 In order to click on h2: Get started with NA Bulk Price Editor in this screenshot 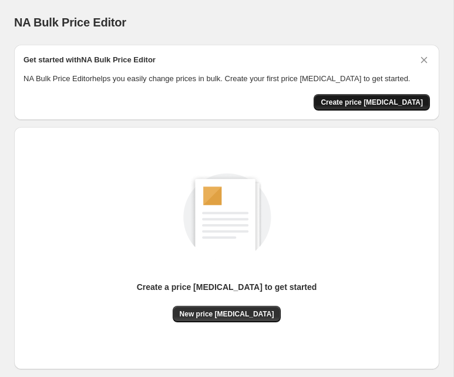, I will do `click(89, 60)`.